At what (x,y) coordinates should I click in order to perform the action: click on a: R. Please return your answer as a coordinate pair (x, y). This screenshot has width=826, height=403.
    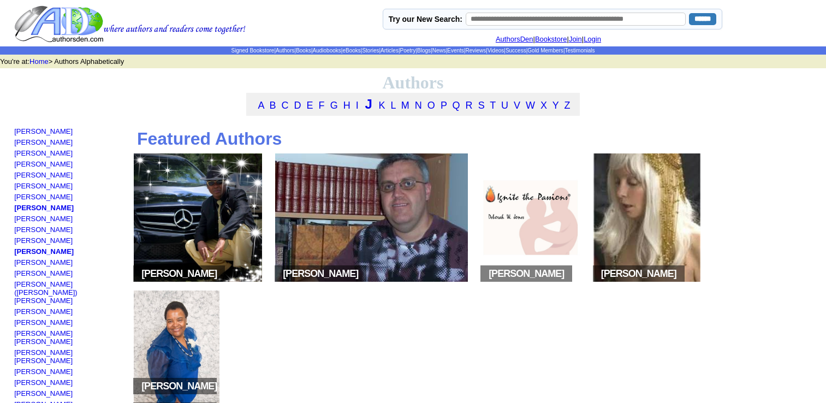
    Looking at the image, I should click on (469, 105).